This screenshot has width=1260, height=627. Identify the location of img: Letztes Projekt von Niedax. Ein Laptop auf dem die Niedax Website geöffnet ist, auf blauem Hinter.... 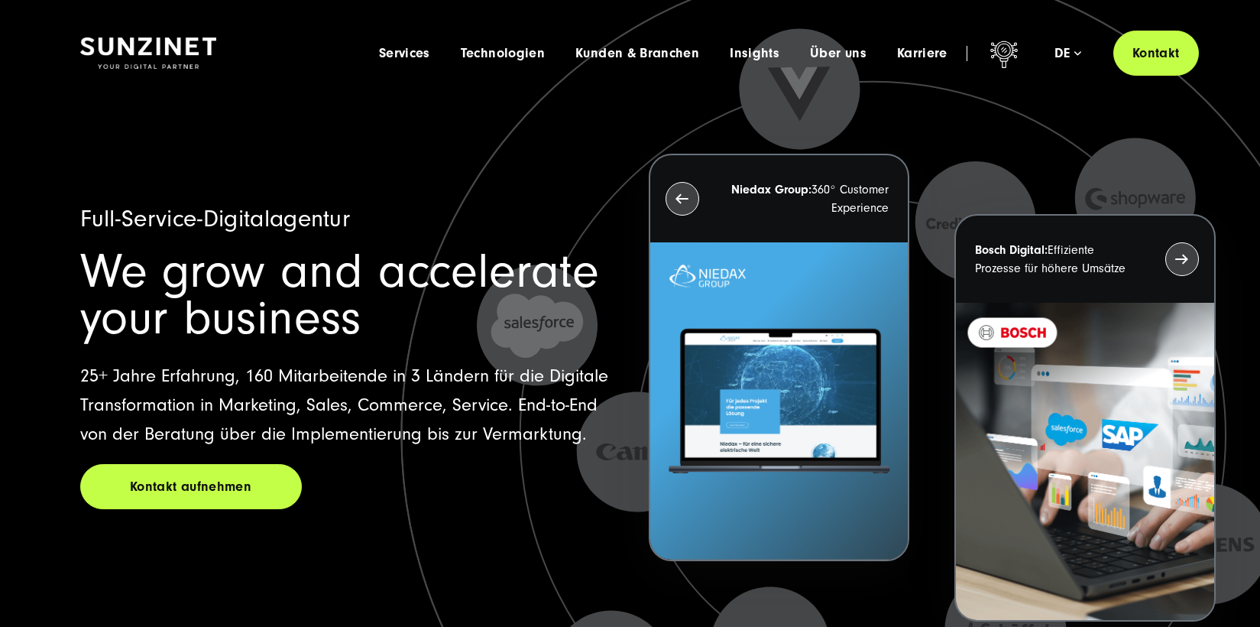
(779, 401).